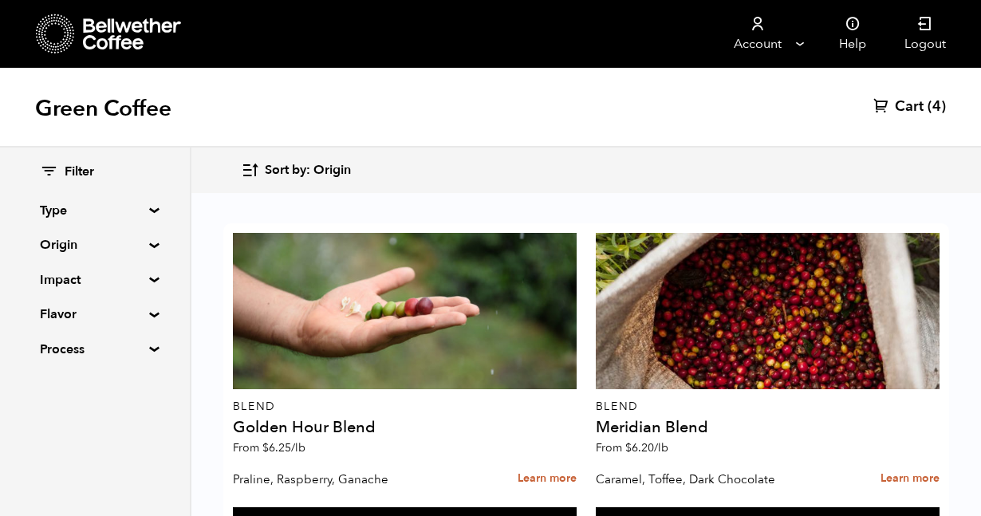  I want to click on summary: Flavor, so click(95, 314).